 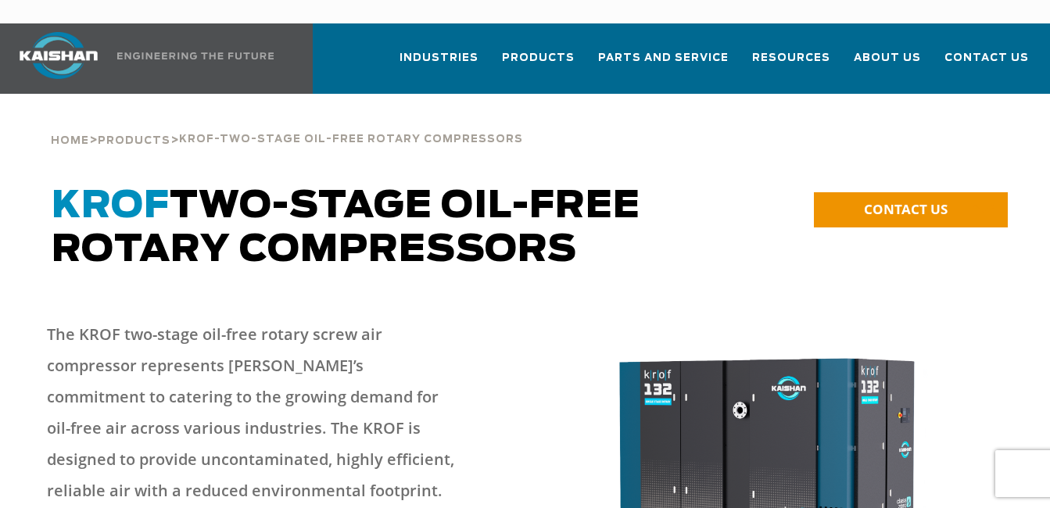 I want to click on span: Home, so click(x=70, y=141).